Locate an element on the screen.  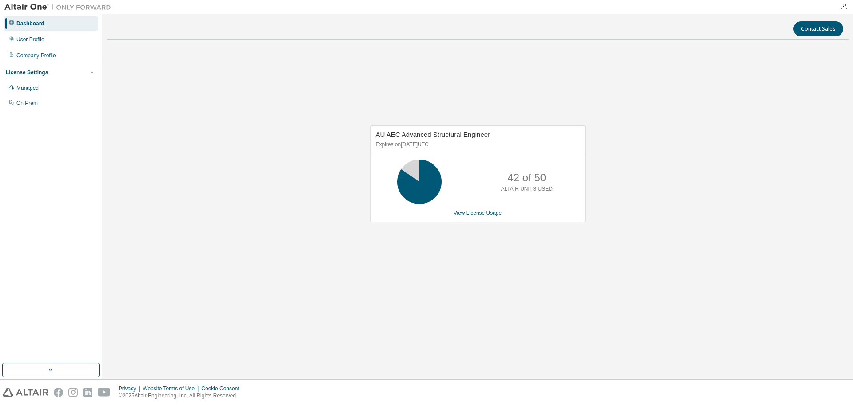
p: ALTAIR UNITS USED is located at coordinates (527, 189).